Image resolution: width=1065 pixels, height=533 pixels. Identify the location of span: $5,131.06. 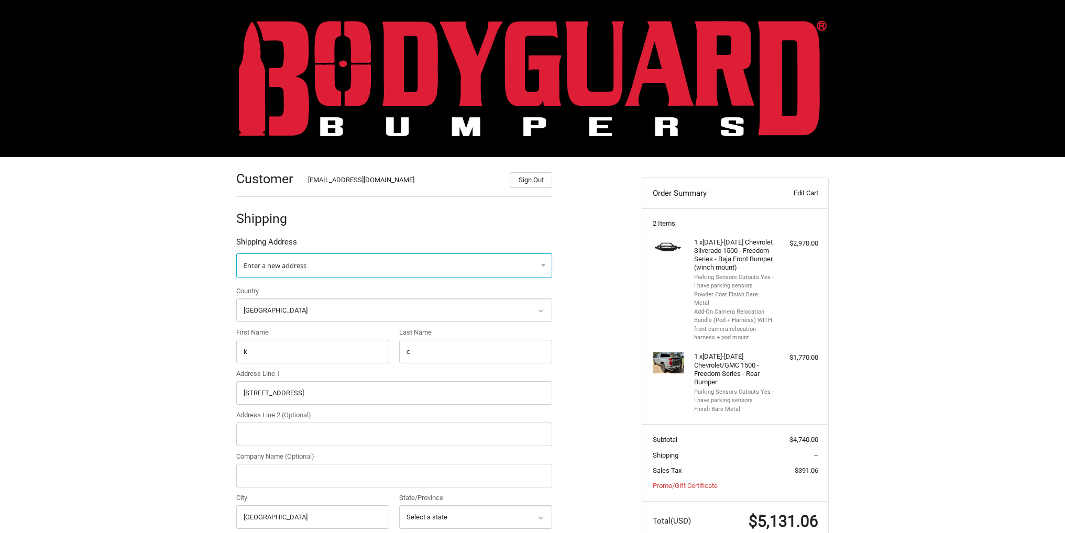
(783, 521).